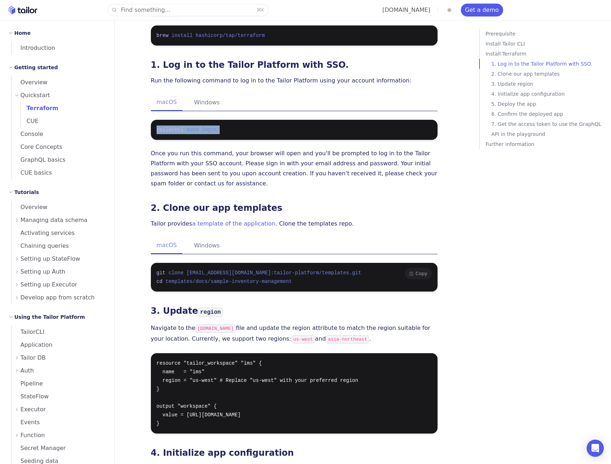 This screenshot has width=611, height=464. Describe the element at coordinates (23, 10) in the screenshot. I see `a: Home` at that location.